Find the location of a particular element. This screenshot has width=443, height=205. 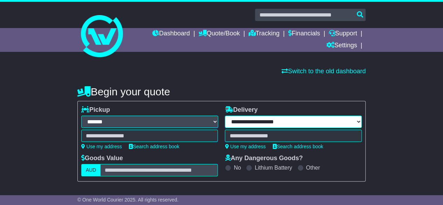

span: © One World Courier 2025. All rights reserved. is located at coordinates (128, 199).